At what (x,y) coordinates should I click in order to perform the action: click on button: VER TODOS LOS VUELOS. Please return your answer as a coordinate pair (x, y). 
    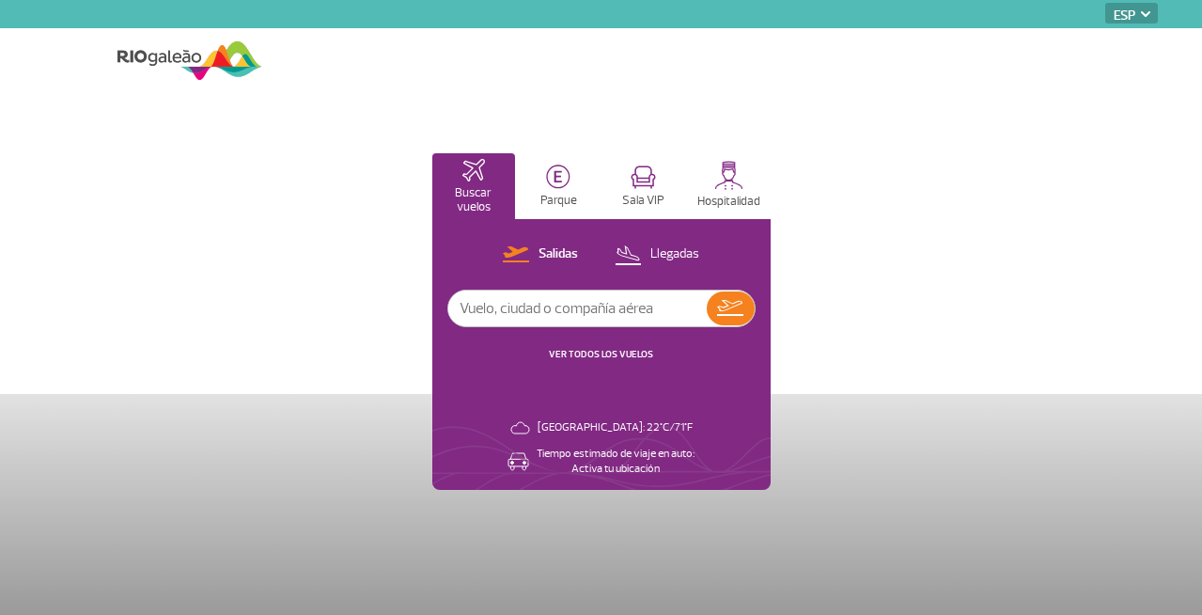
    Looking at the image, I should click on (601, 354).